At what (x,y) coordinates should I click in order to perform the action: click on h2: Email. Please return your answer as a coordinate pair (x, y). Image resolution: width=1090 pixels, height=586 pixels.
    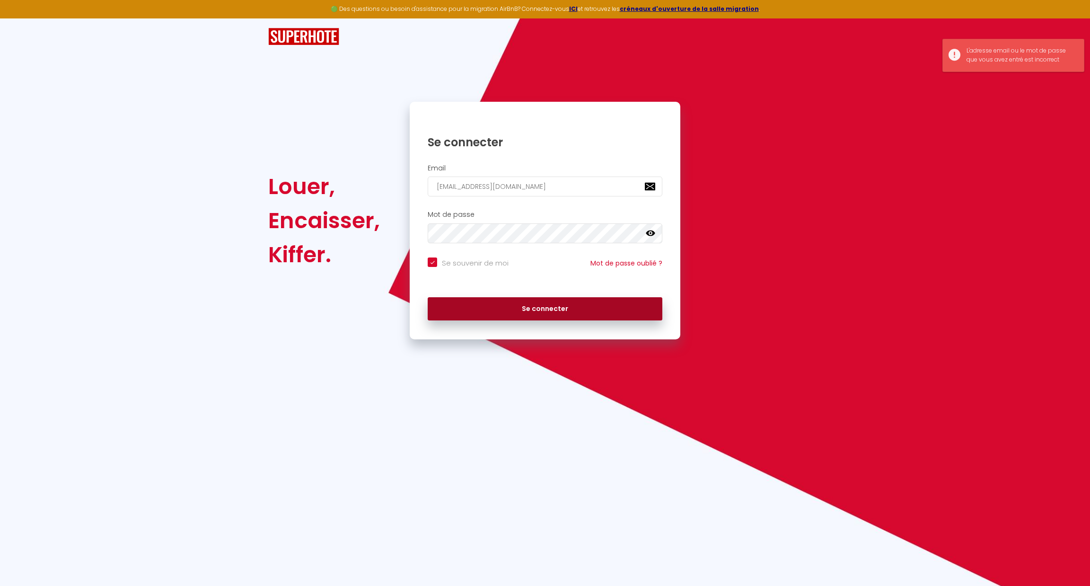
    Looking at the image, I should click on (545, 168).